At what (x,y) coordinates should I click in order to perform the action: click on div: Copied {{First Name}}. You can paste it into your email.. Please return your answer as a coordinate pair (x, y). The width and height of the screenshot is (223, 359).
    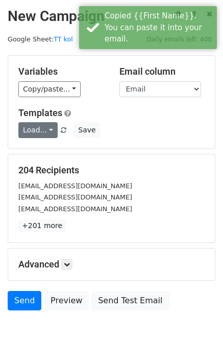
    Looking at the image, I should click on (159, 28).